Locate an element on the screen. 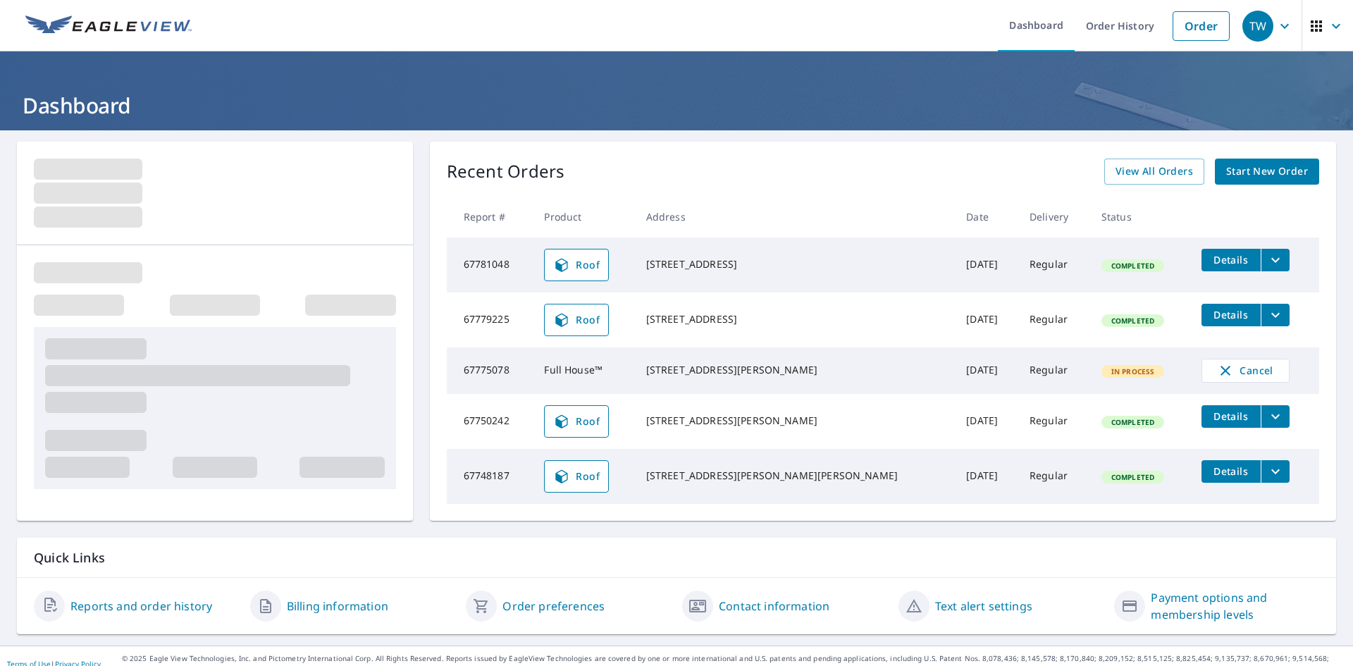 Image resolution: width=1353 pixels, height=666 pixels. a: Billing information is located at coordinates (338, 606).